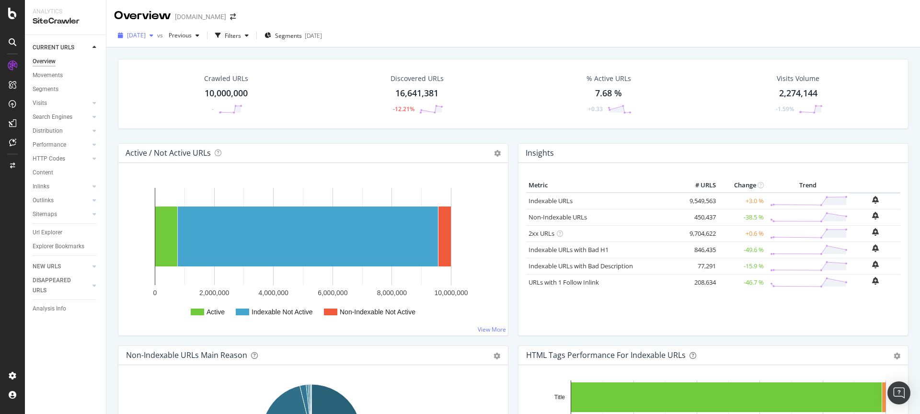  I want to click on a: Search Engines, so click(61, 117).